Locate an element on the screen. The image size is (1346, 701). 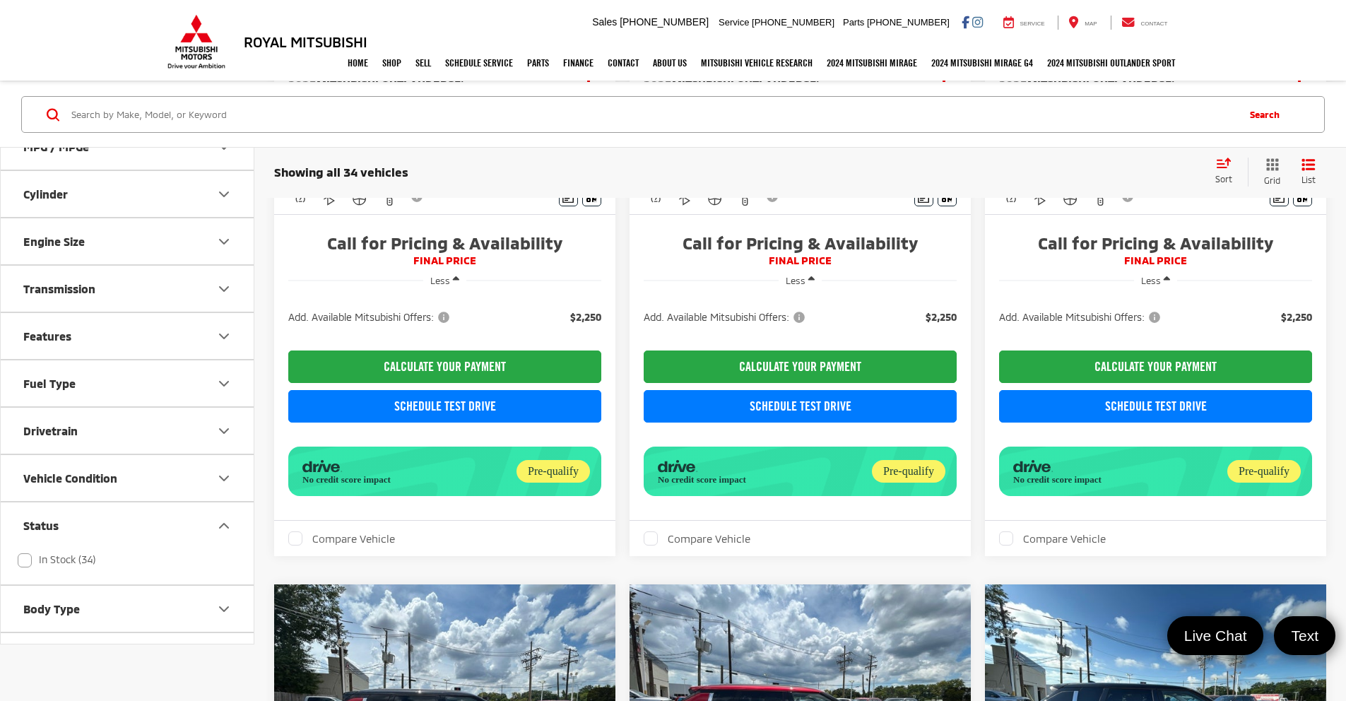
a: Sell is located at coordinates (423, 63).